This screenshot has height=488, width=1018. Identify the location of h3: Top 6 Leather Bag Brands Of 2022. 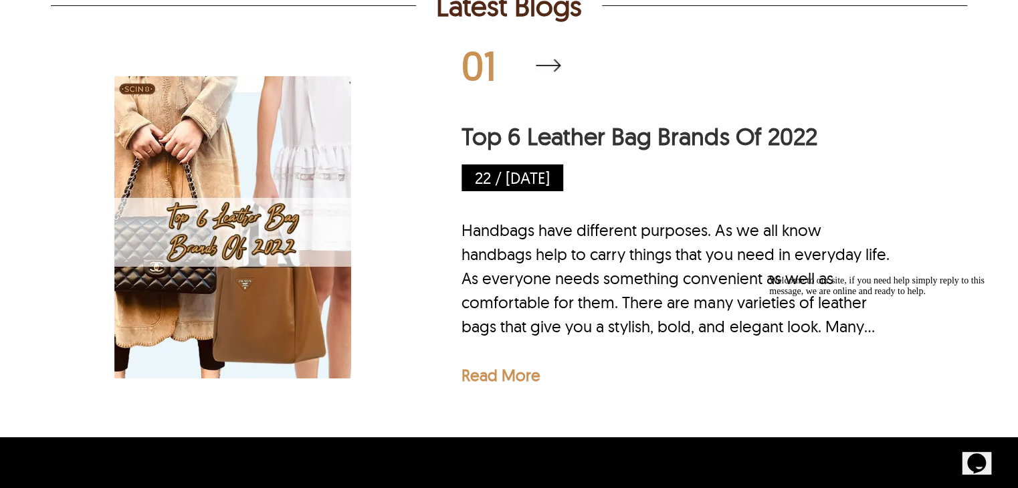
(639, 136).